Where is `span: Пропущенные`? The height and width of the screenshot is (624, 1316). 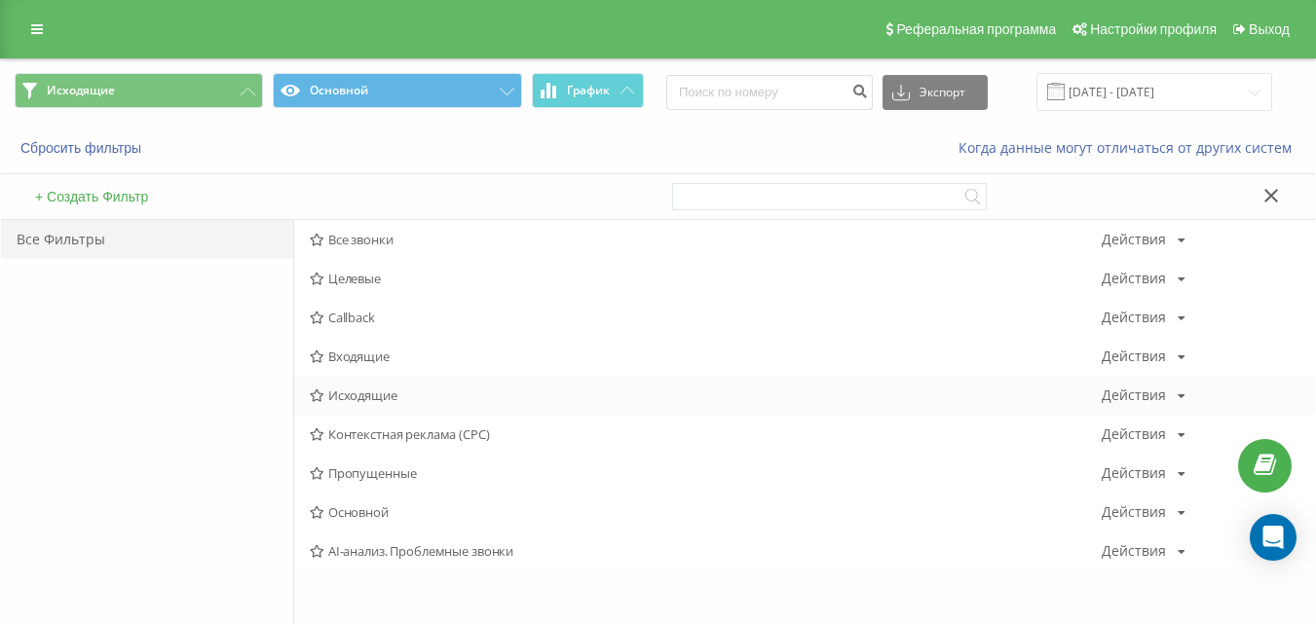 span: Пропущенные is located at coordinates (705, 473).